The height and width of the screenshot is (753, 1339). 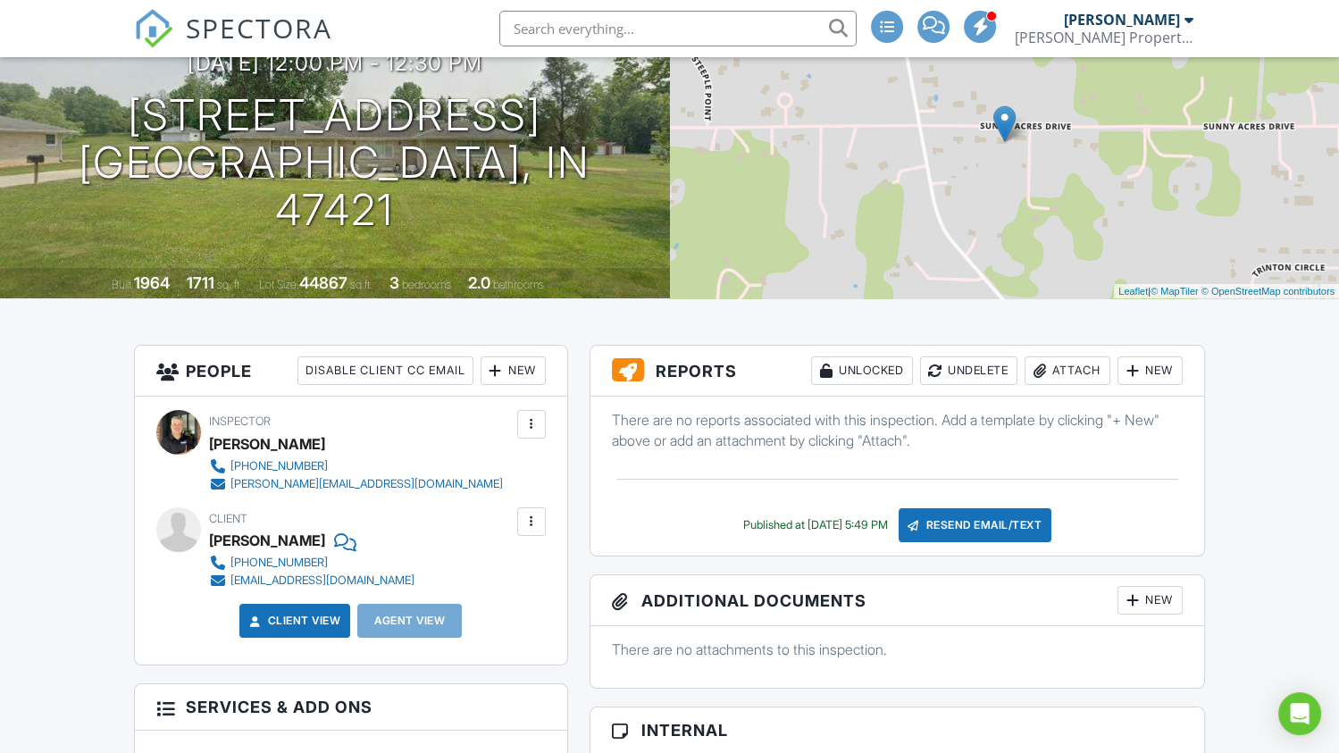 What do you see at coordinates (1104, 38) in the screenshot?
I see `div: Bailey Property Inspections` at bounding box center [1104, 38].